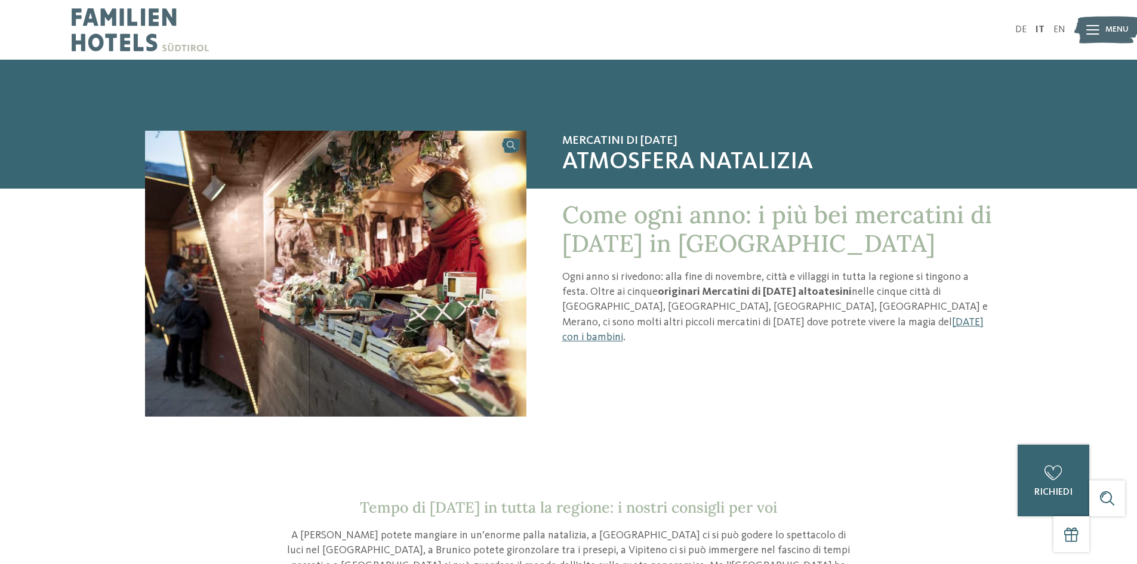  Describe the element at coordinates (1054, 481) in the screenshot. I see `a: richiedi` at that location.